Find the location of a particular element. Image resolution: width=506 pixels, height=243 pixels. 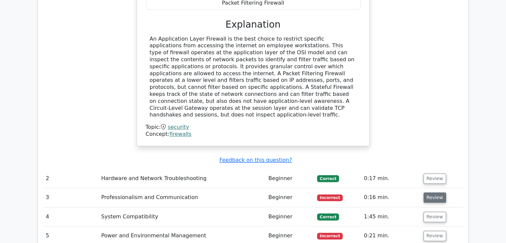

td: 2 is located at coordinates (71, 178).